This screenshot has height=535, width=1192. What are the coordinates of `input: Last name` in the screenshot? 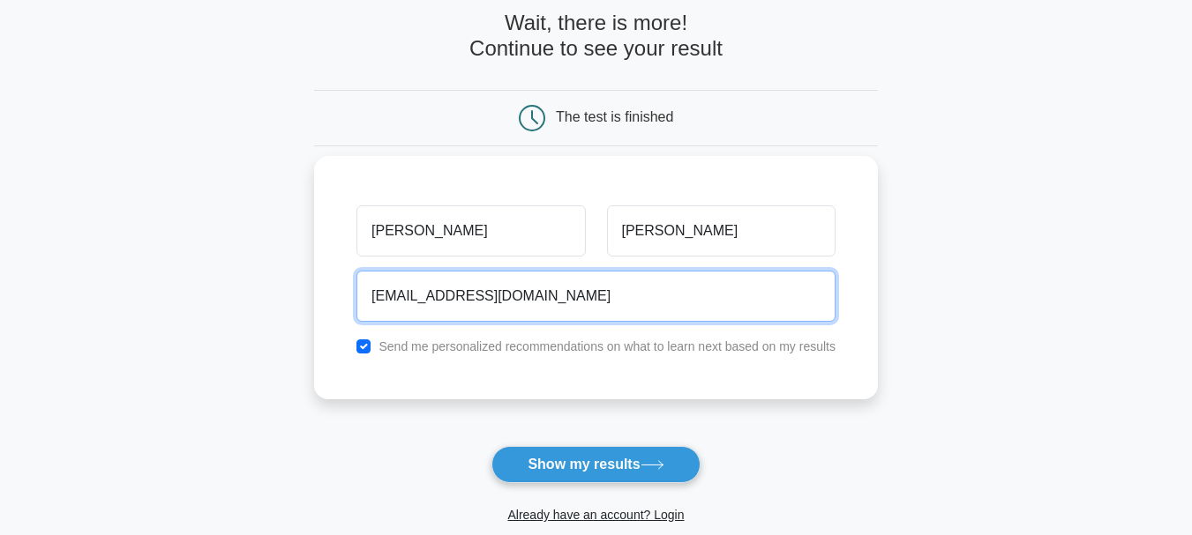 It's located at (721, 231).